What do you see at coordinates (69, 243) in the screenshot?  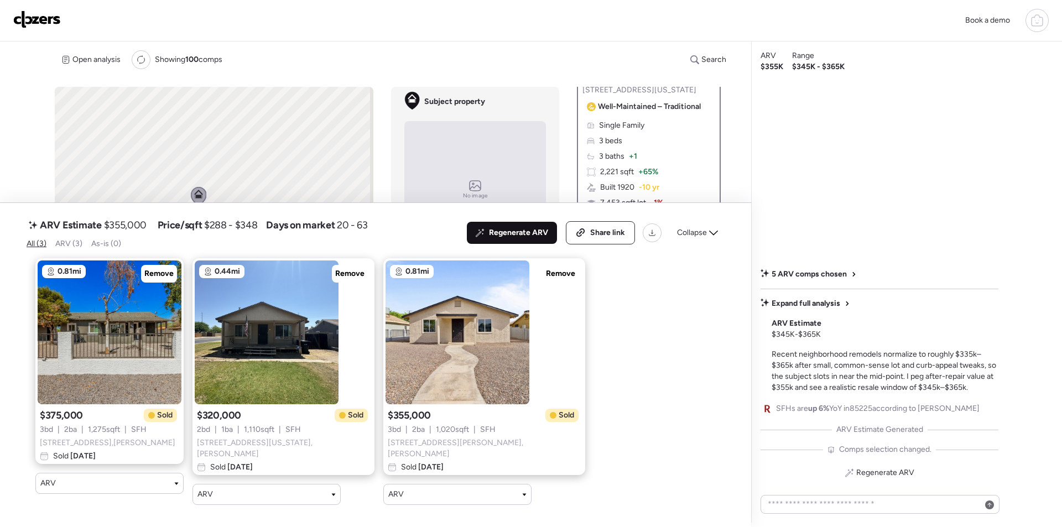 I see `span: ARV (3)` at bounding box center [69, 243].